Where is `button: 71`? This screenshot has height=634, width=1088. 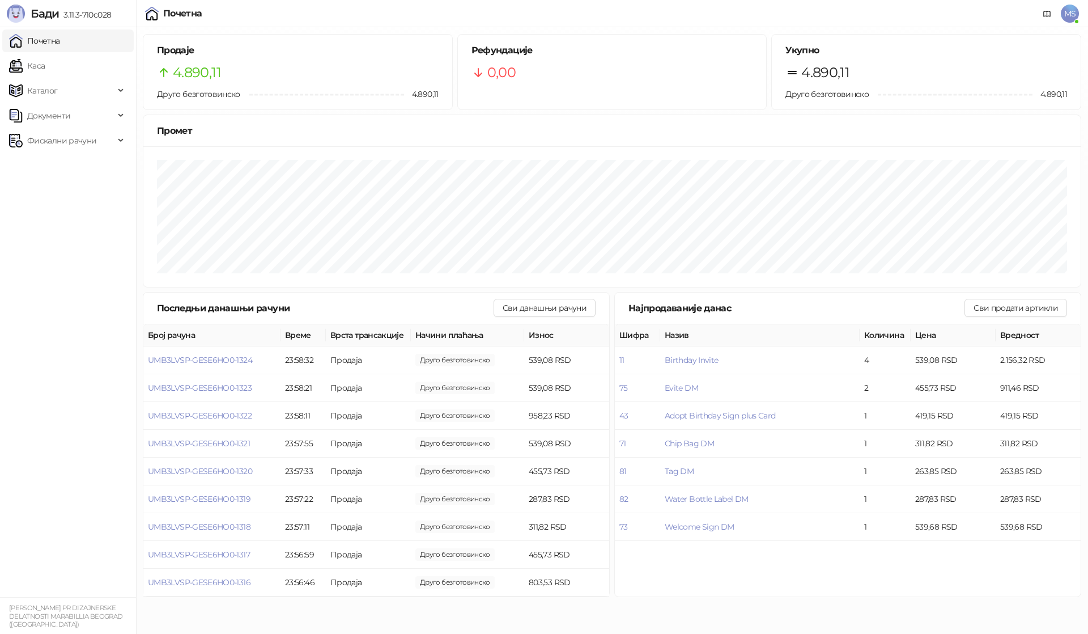 button: 71 is located at coordinates (623, 443).